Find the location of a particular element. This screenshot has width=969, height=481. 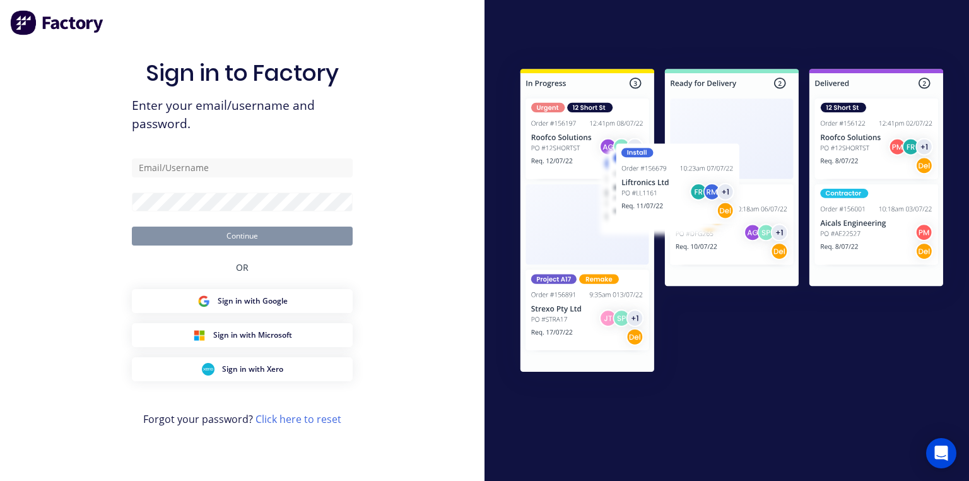

button: Xero Sign inSign in with Xero is located at coordinates (242, 369).